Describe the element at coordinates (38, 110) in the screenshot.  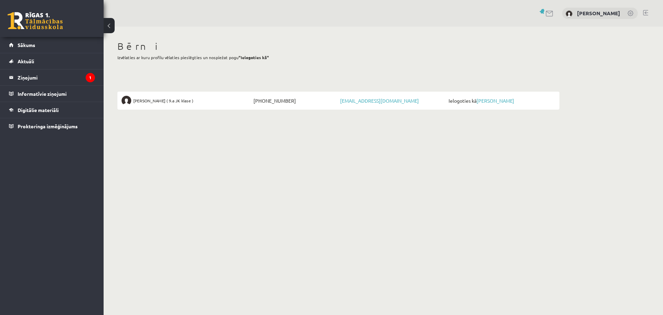
I see `span: Digitālie materiāli` at that location.